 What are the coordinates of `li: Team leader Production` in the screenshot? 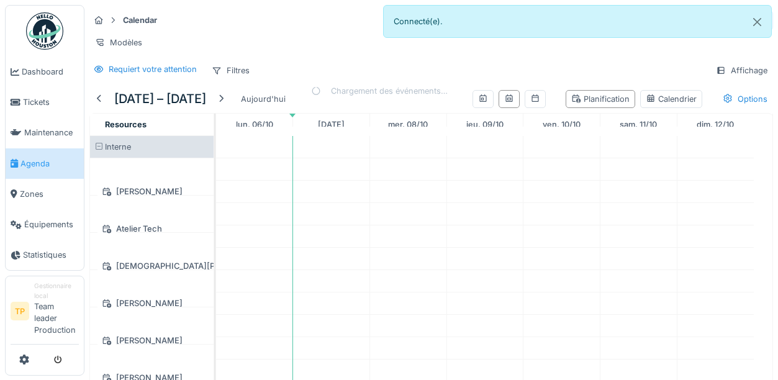 It's located at (56, 311).